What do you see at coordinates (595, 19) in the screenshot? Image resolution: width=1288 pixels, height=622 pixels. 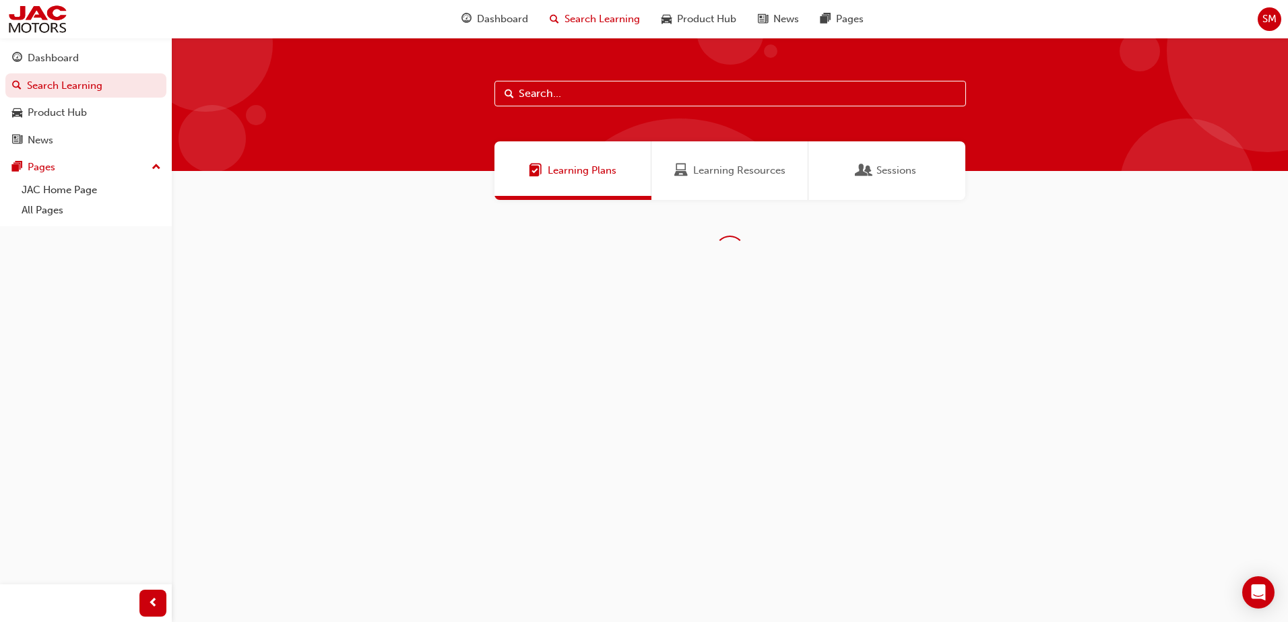 I see `a: search-iconSearch Learning` at bounding box center [595, 19].